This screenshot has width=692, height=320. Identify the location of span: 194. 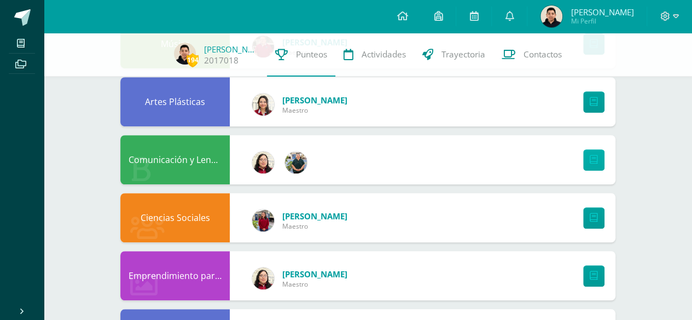
(192, 60).